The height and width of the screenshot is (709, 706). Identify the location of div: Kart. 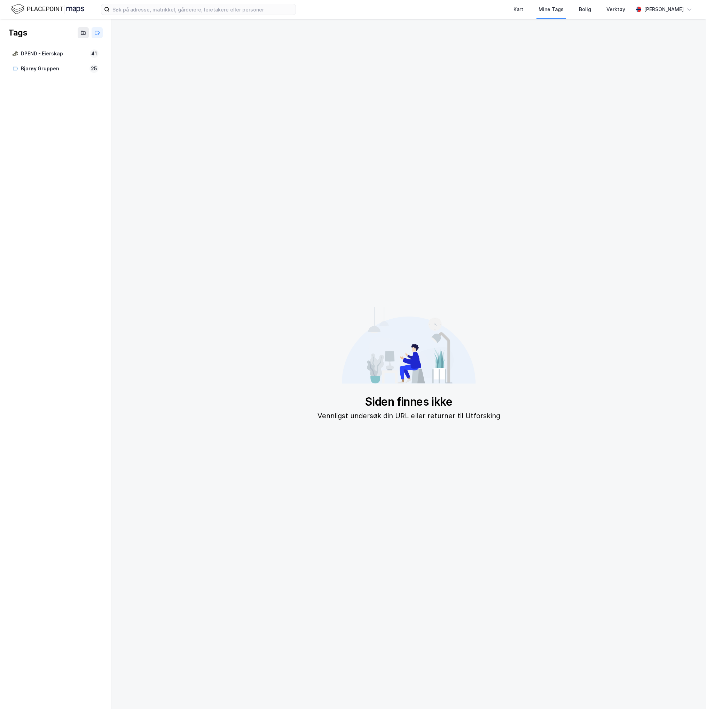
(519, 9).